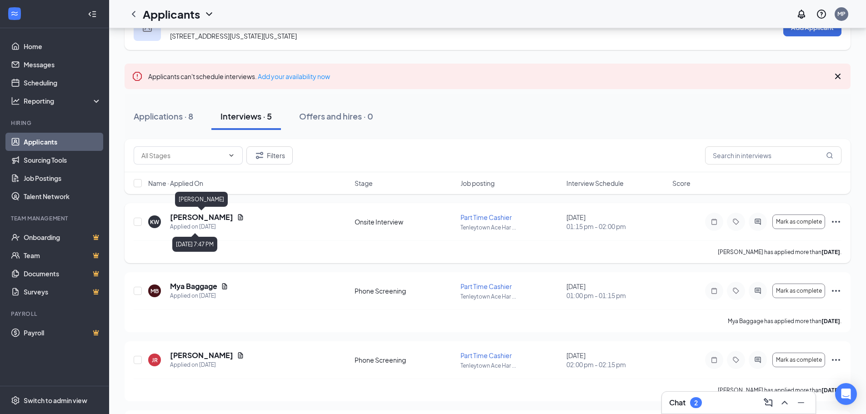  What do you see at coordinates (62, 46) in the screenshot?
I see `a: Home` at bounding box center [62, 46].